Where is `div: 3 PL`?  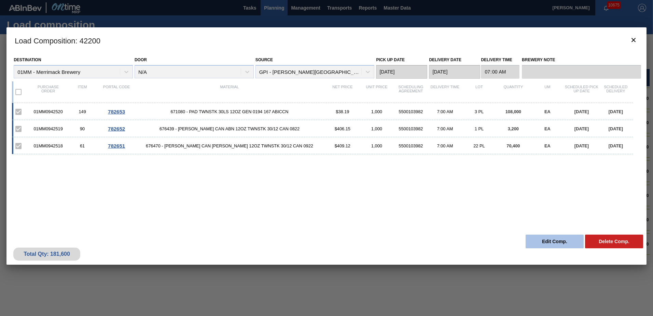 div: 3 PL is located at coordinates (479, 111).